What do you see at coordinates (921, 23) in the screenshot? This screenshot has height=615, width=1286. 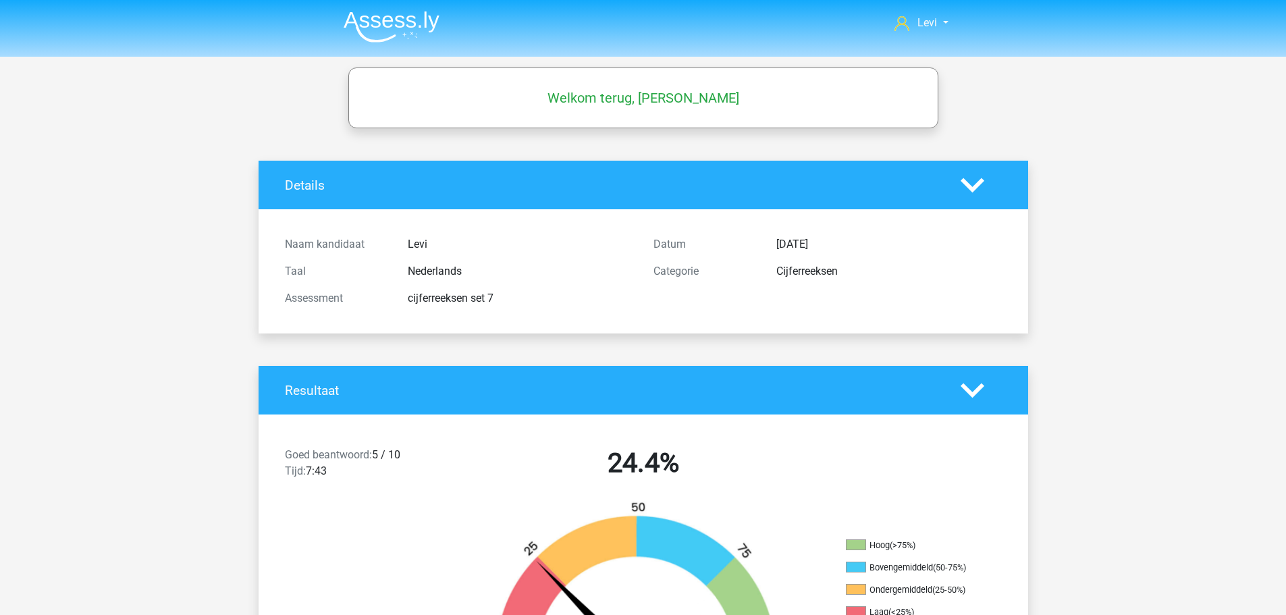 I see `a: Levi` at bounding box center [921, 23].